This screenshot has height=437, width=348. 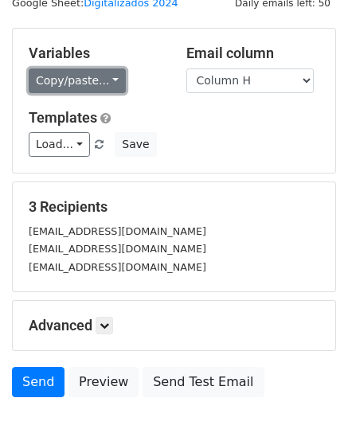 I want to click on h5: Email column, so click(x=253, y=53).